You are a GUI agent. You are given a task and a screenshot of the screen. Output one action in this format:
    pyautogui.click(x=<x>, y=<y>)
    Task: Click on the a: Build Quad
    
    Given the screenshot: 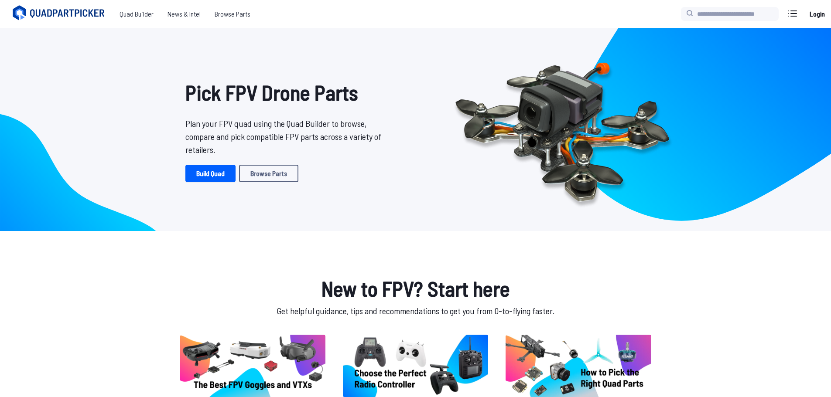 What is the action you would take?
    pyautogui.click(x=210, y=174)
    